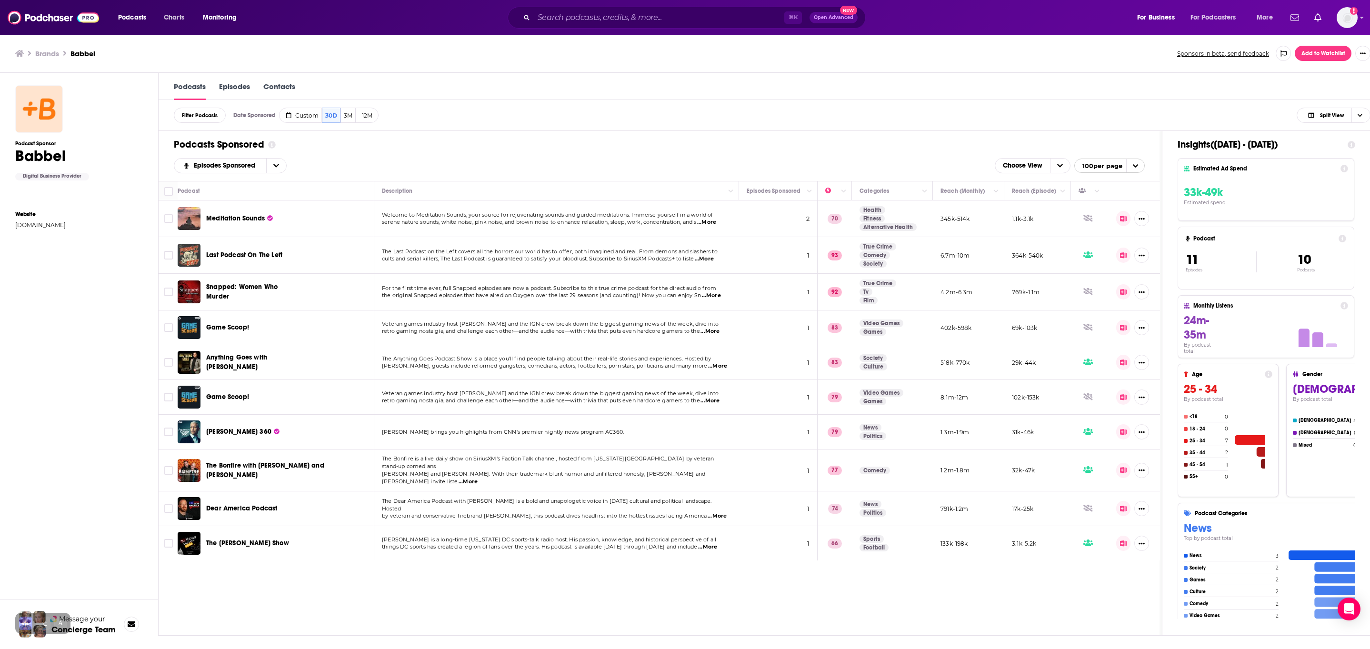  What do you see at coordinates (1192, 260) in the screenshot?
I see `span: 11` at bounding box center [1192, 260].